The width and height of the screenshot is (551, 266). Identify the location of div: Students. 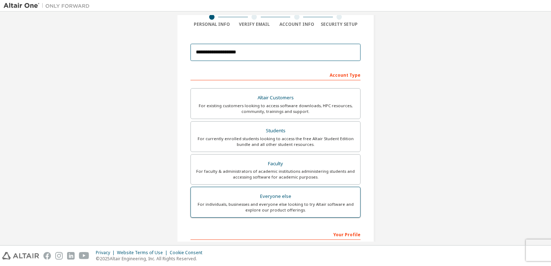
(275, 131).